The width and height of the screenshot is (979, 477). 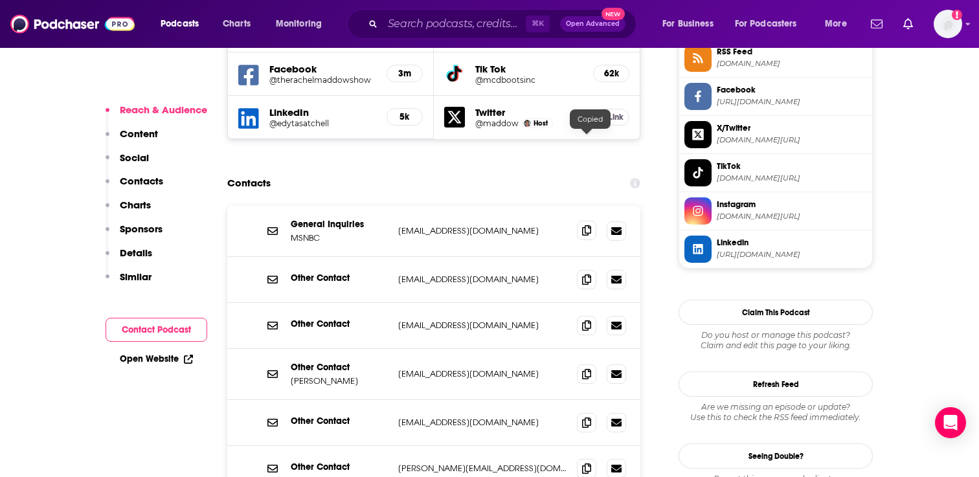 What do you see at coordinates (497, 123) in the screenshot?
I see `h5: @maddow` at bounding box center [497, 123].